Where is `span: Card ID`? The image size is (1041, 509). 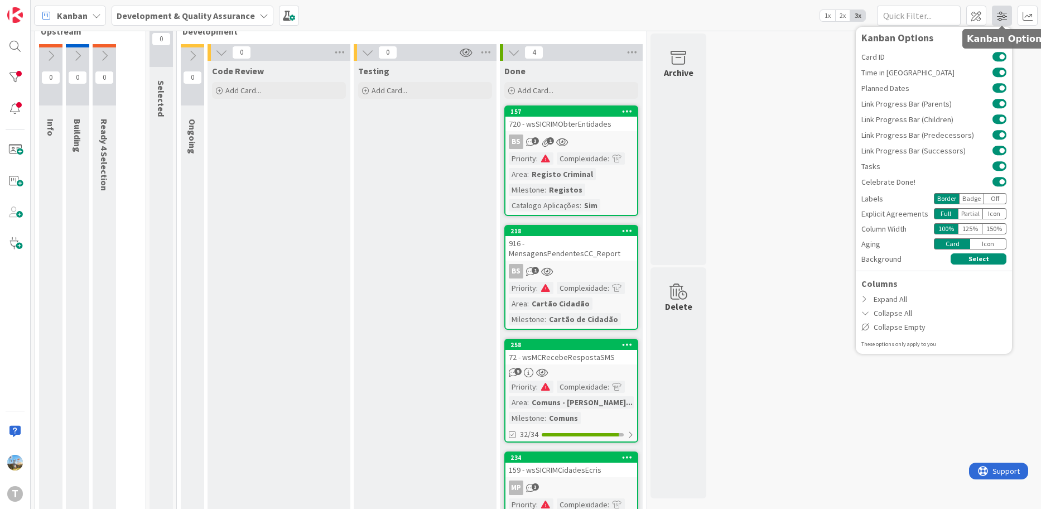 span: Card ID is located at coordinates (926, 57).